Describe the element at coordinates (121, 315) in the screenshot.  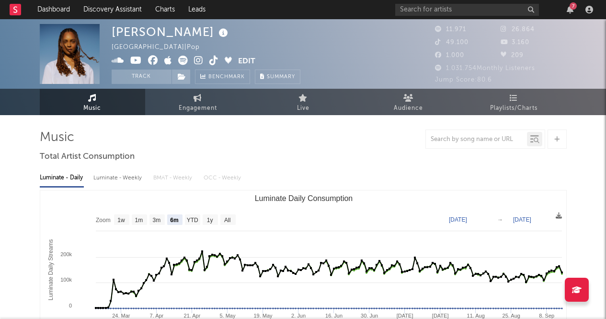
I see `text: 24. Mar` at that location.